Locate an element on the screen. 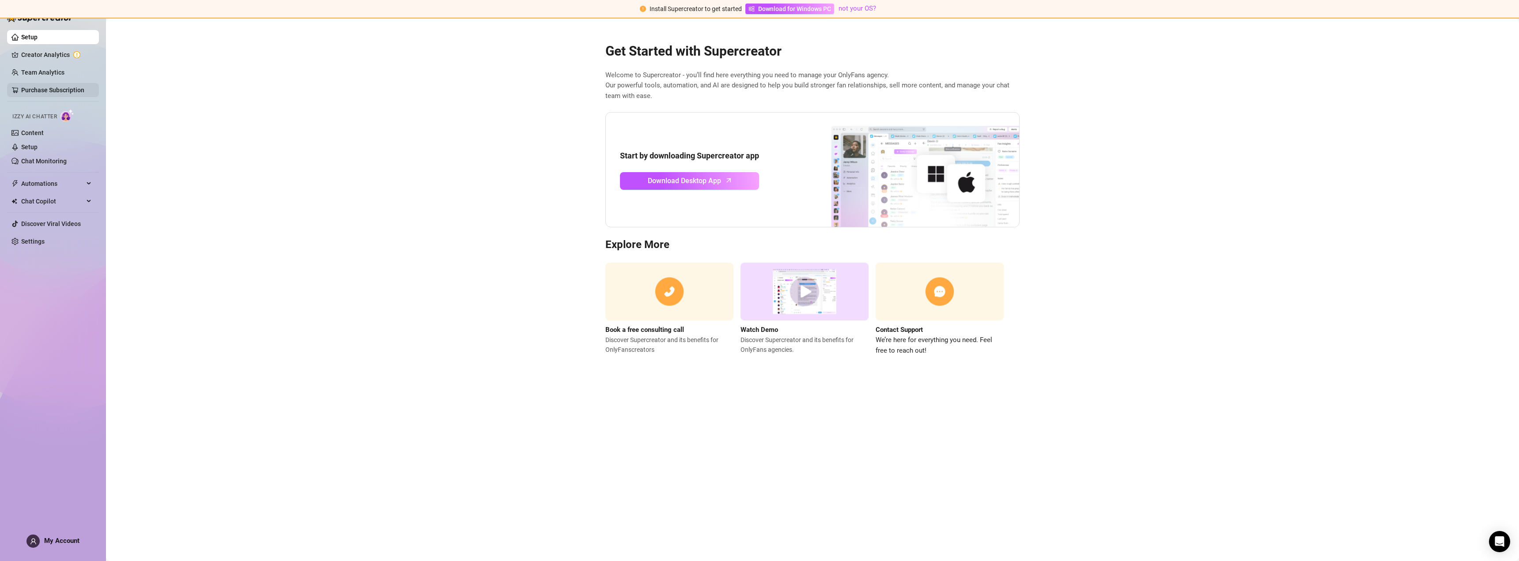 Image resolution: width=1519 pixels, height=561 pixels. a: Chat Monitoring is located at coordinates (44, 161).